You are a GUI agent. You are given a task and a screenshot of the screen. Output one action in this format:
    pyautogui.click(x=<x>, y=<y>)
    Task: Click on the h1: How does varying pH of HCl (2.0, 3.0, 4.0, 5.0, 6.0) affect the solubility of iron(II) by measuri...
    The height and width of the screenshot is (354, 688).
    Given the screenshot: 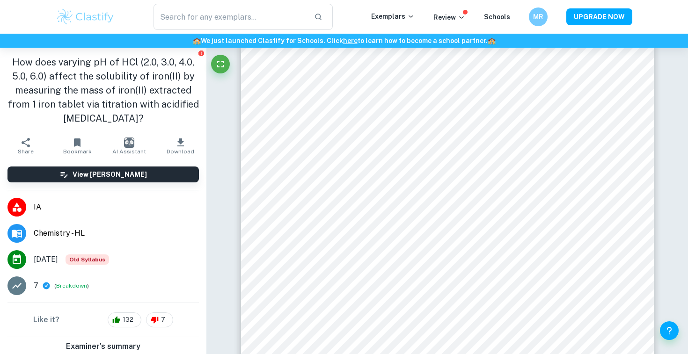 What is the action you would take?
    pyautogui.click(x=103, y=90)
    